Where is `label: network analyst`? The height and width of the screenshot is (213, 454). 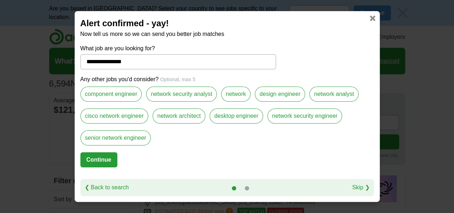 label: network analyst is located at coordinates (333, 94).